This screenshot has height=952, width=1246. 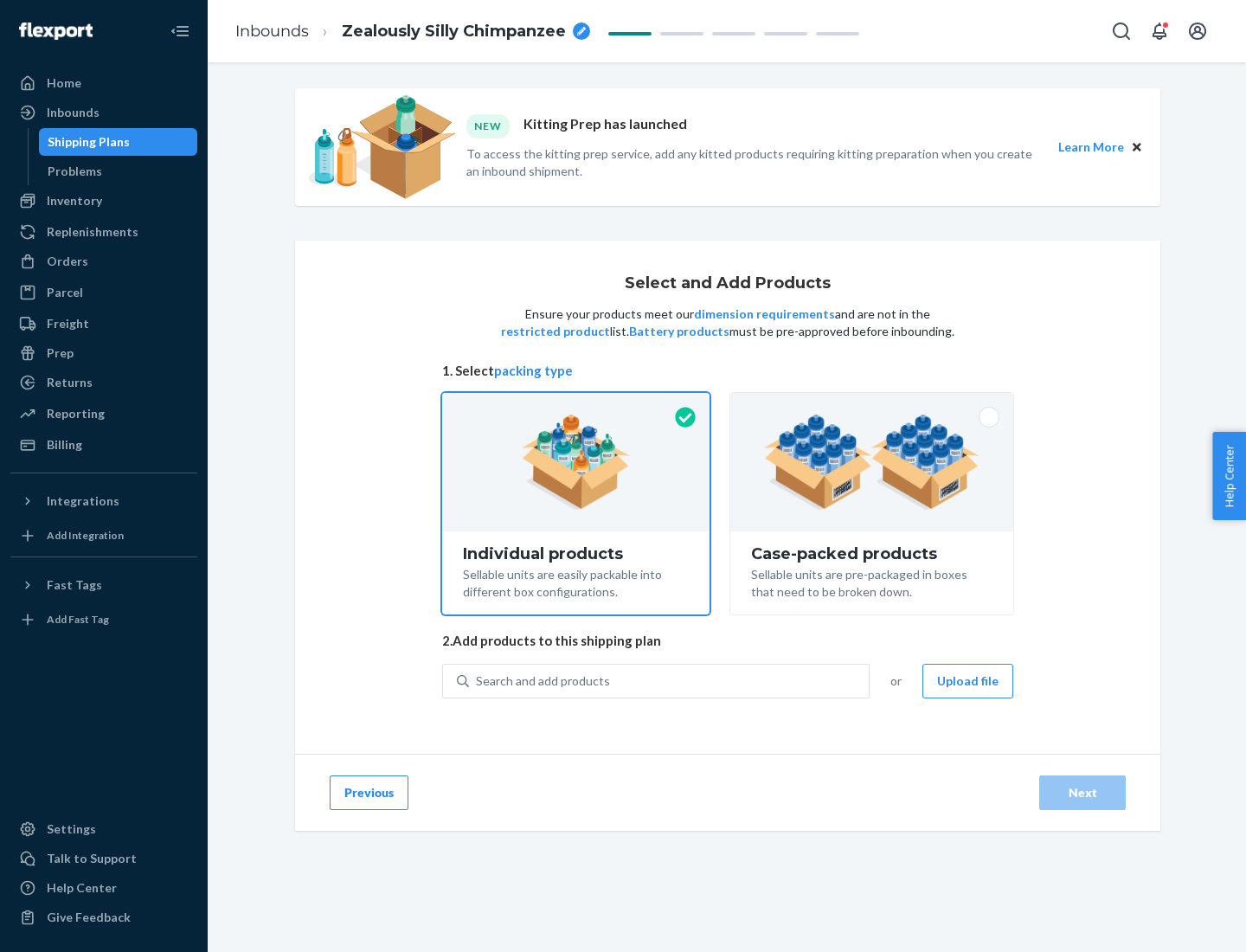 What do you see at coordinates (74, 171) in the screenshot?
I see `div: Problems` at bounding box center [74, 171].